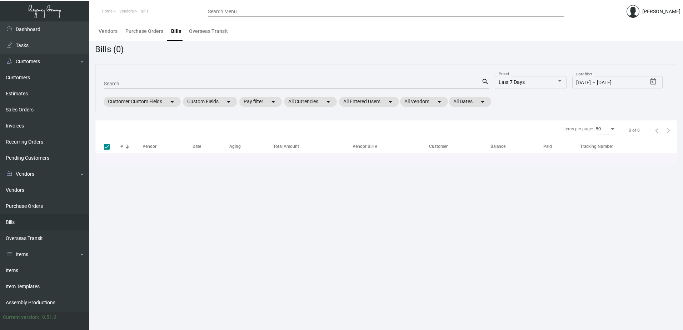 Image resolution: width=683 pixels, height=330 pixels. Describe the element at coordinates (598, 129) in the screenshot. I see `span: 50` at that location.